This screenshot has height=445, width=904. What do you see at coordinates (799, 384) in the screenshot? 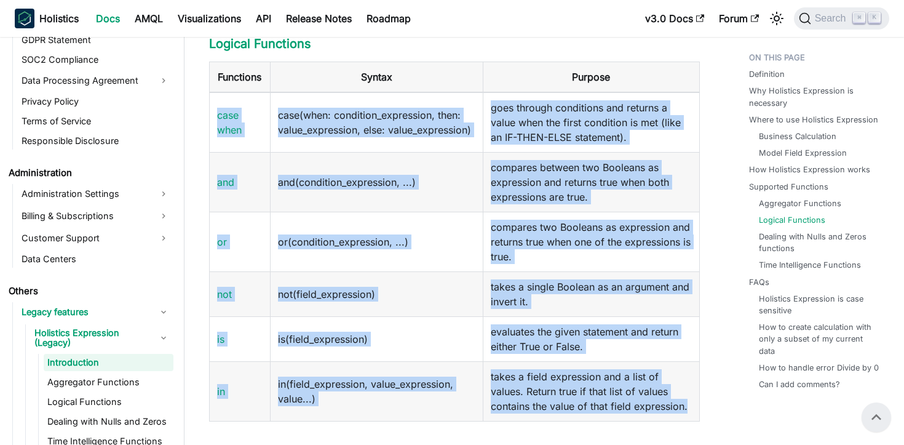
I see `a: Can I add comments?` at bounding box center [799, 384].